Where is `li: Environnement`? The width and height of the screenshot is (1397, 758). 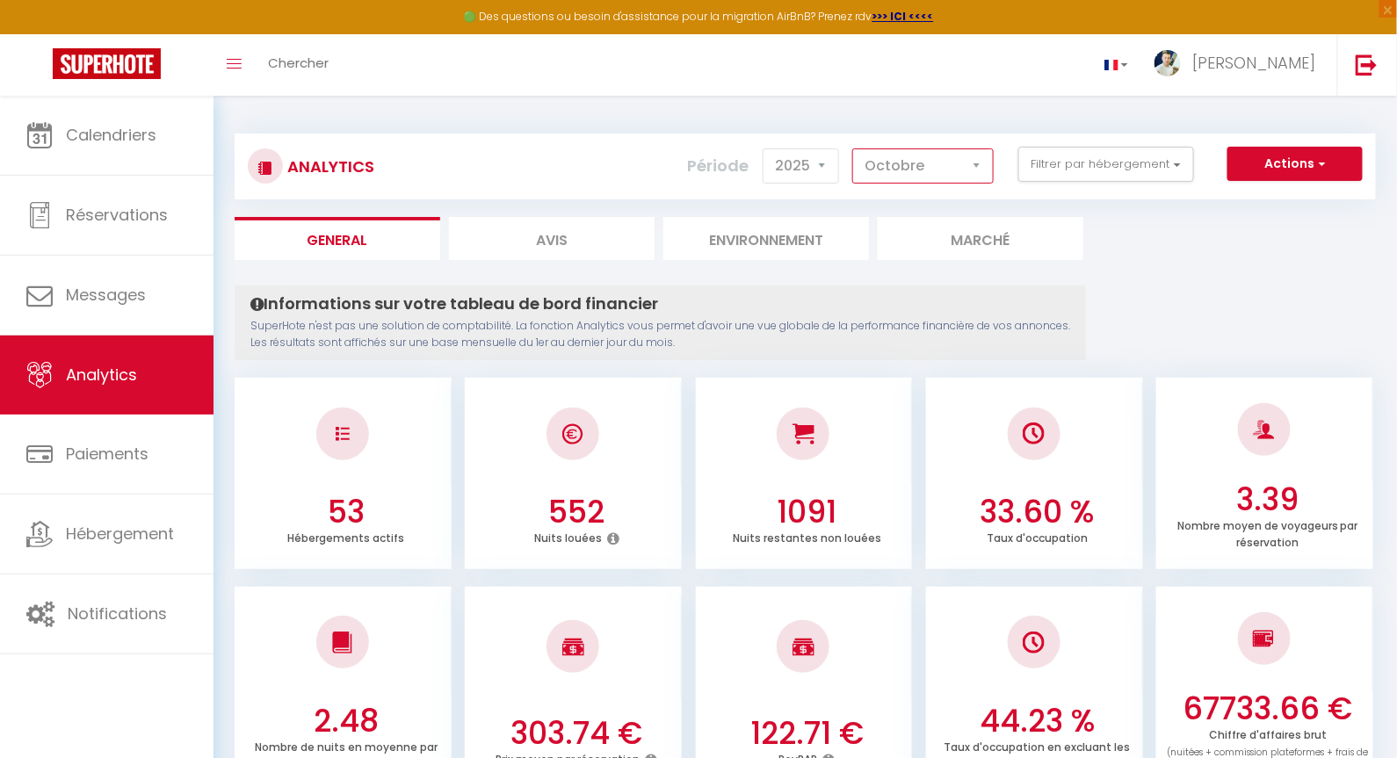 li: Environnement is located at coordinates (766, 238).